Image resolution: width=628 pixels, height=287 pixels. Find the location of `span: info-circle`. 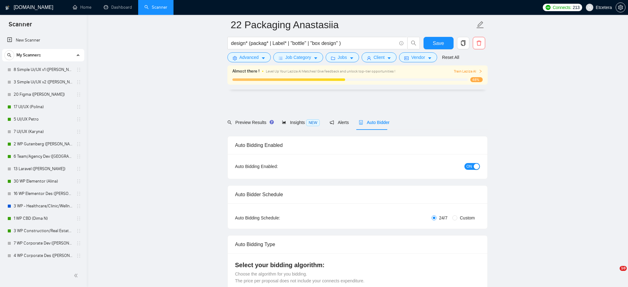

span: info-circle is located at coordinates (401, 43).